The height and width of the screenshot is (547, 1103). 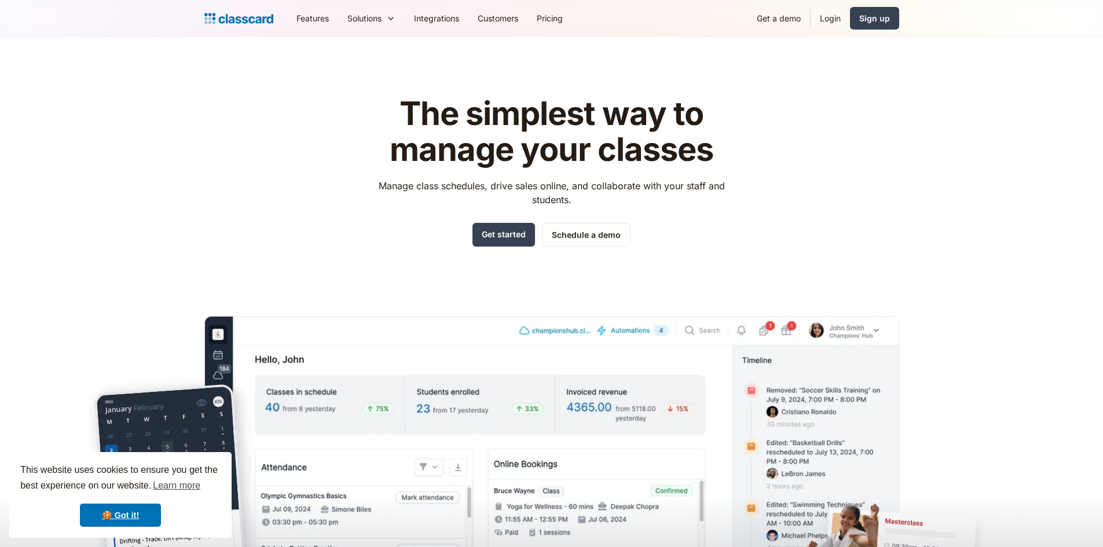 What do you see at coordinates (177, 486) in the screenshot?
I see `a: learn more about cookies` at bounding box center [177, 486].